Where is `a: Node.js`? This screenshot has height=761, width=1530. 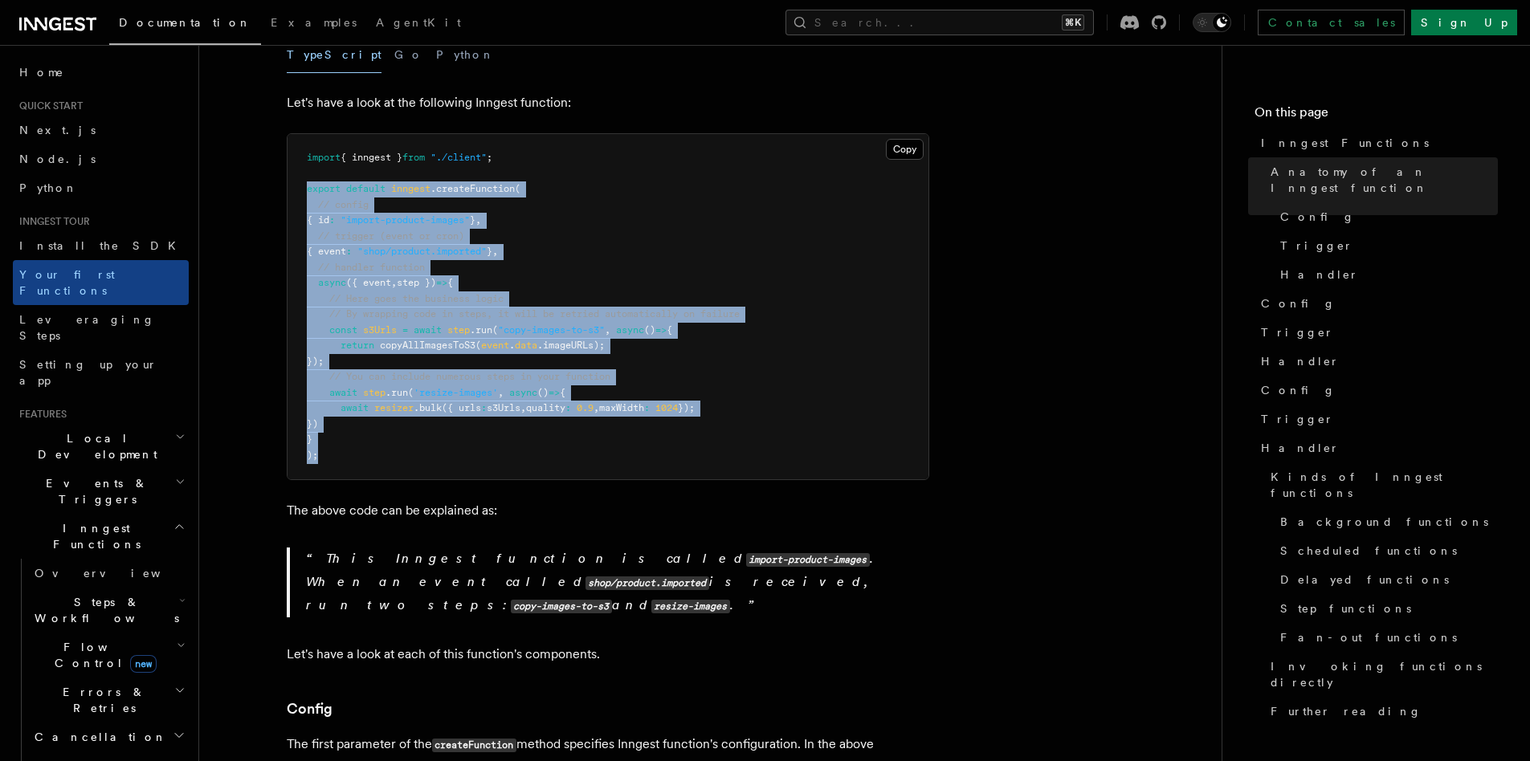 a: Node.js is located at coordinates (100, 159).